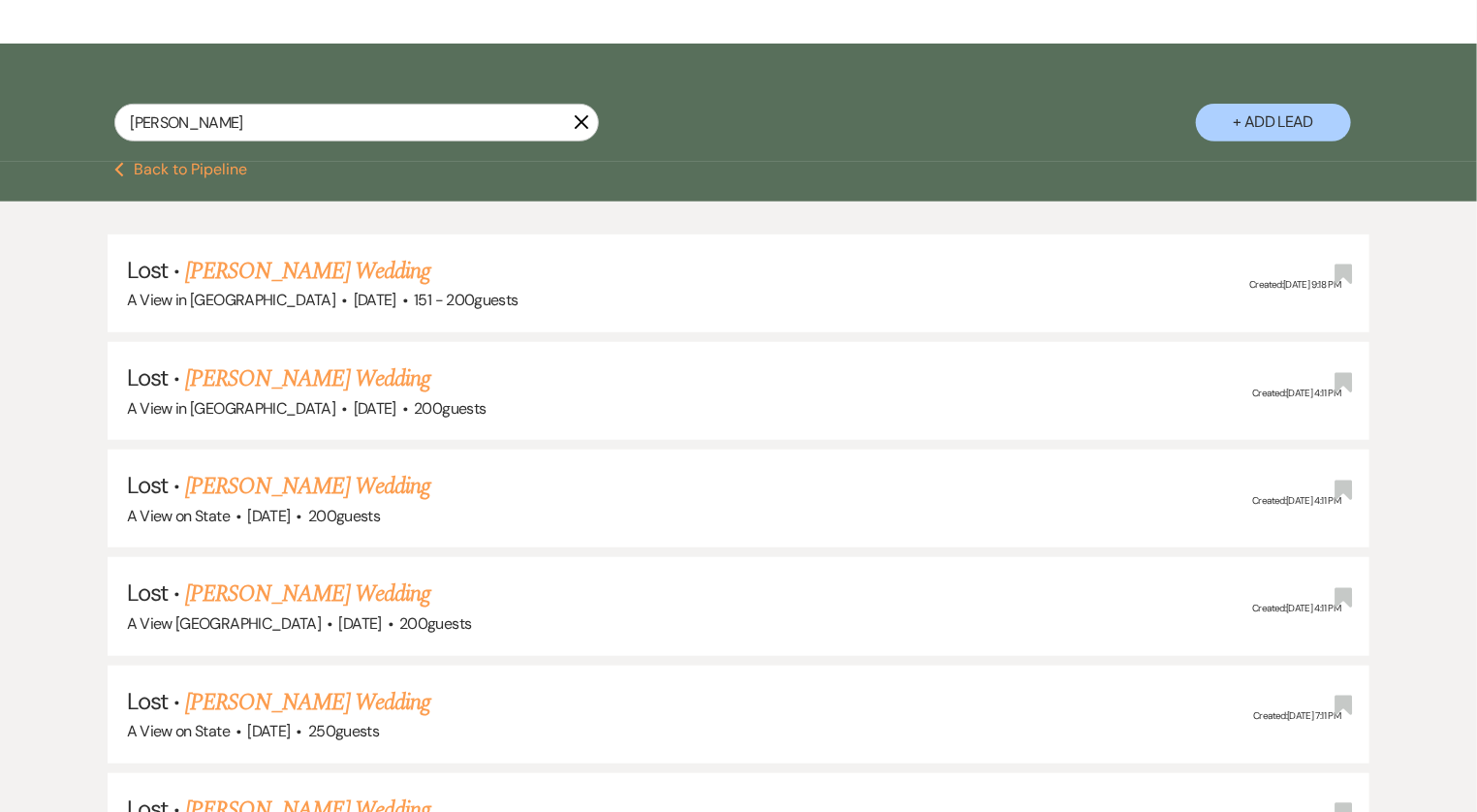  I want to click on input: Search by name, event date, email address or phone number, so click(357, 123).